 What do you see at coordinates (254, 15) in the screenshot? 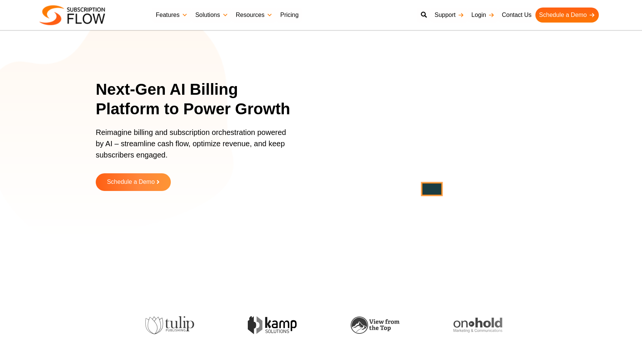
I see `a: Resources` at bounding box center [254, 15].